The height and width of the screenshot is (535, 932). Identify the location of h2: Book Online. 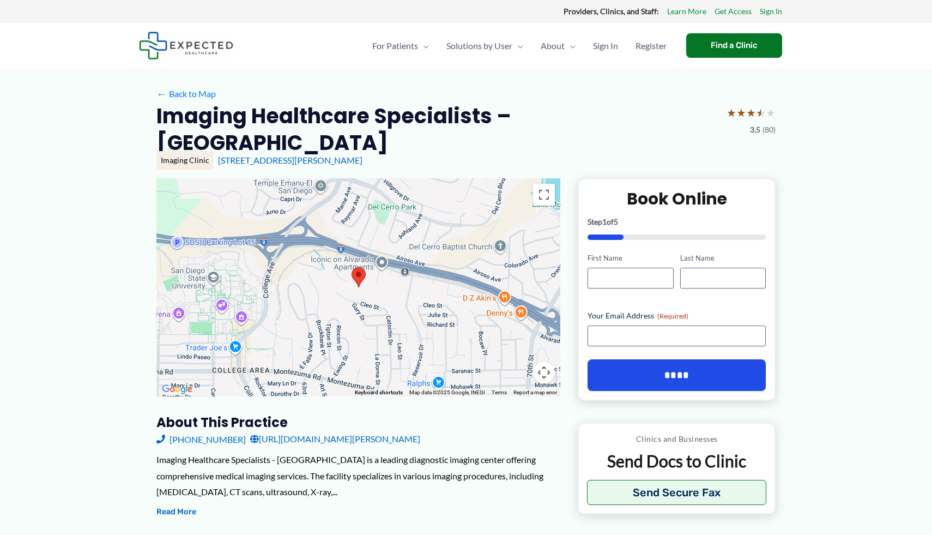
(677, 198).